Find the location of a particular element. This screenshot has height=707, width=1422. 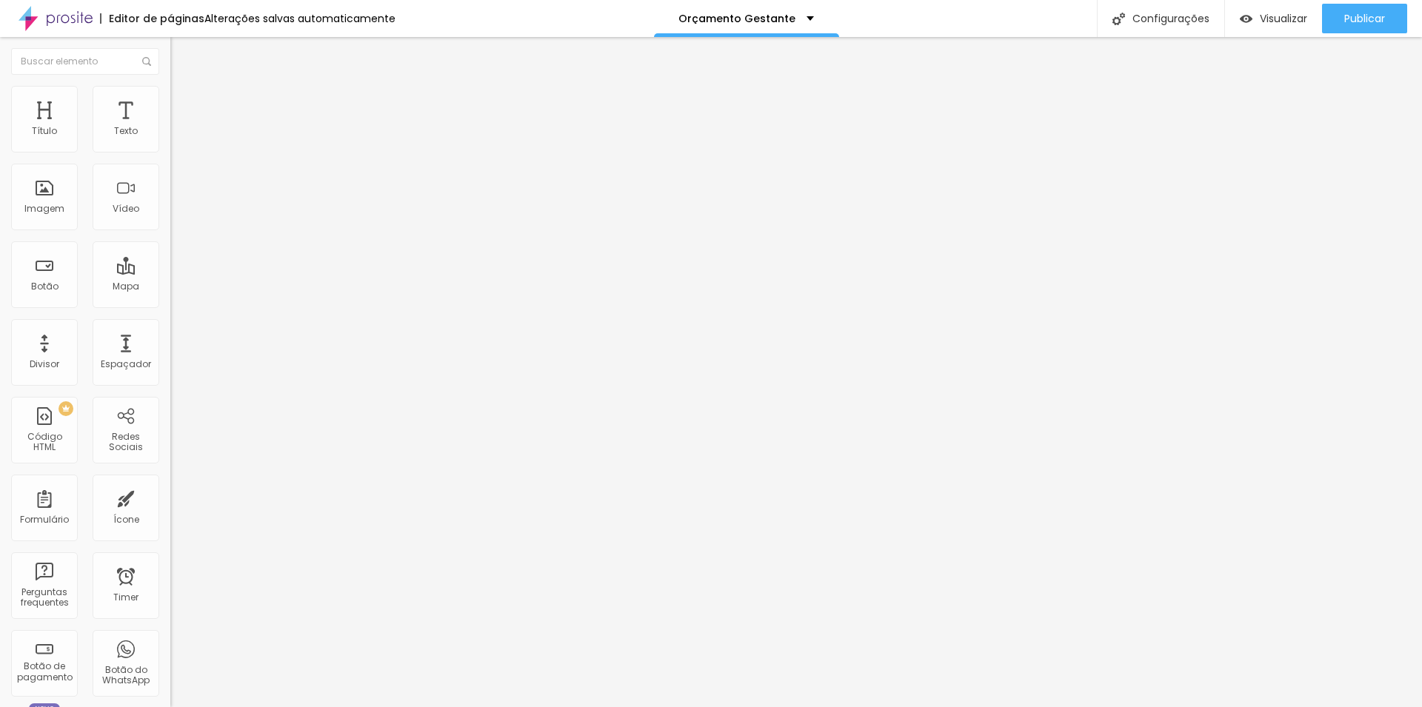

div: Código HTML is located at coordinates (44, 442).